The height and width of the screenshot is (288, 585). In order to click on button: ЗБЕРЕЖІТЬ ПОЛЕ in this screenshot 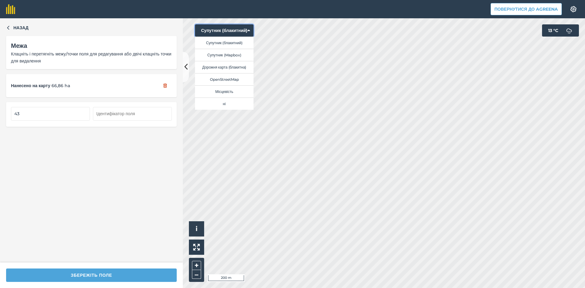, I will do `click(91, 275)`.